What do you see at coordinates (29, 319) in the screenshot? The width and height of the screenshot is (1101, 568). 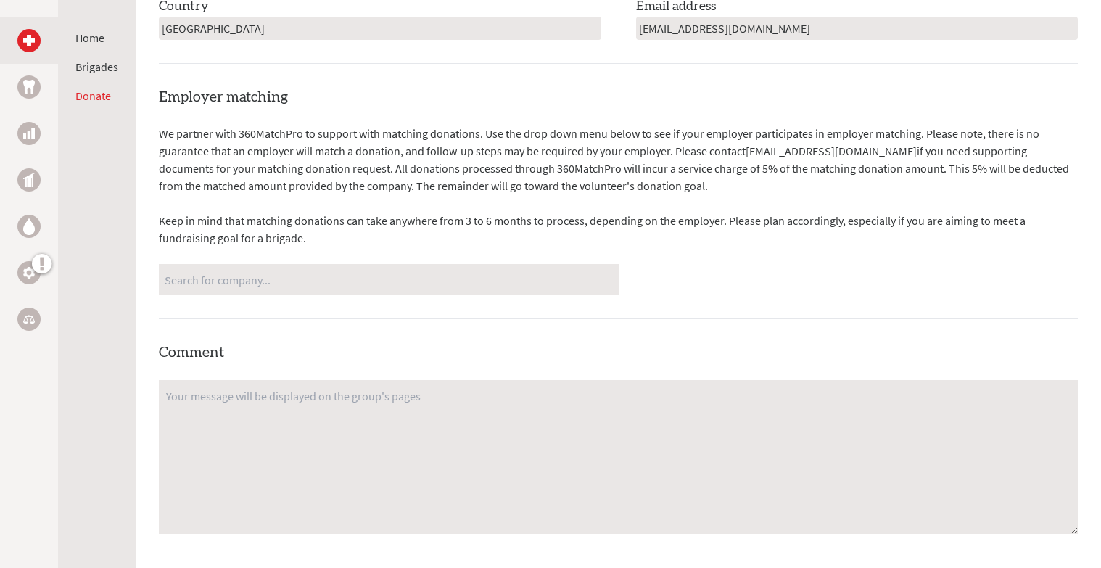 I see `img: Legal Empowerment` at bounding box center [29, 319].